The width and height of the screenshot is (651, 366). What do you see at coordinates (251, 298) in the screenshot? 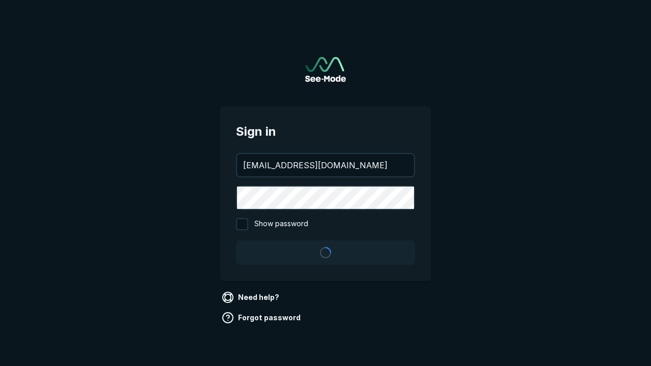
I see `a: Need help?` at bounding box center [251, 298].